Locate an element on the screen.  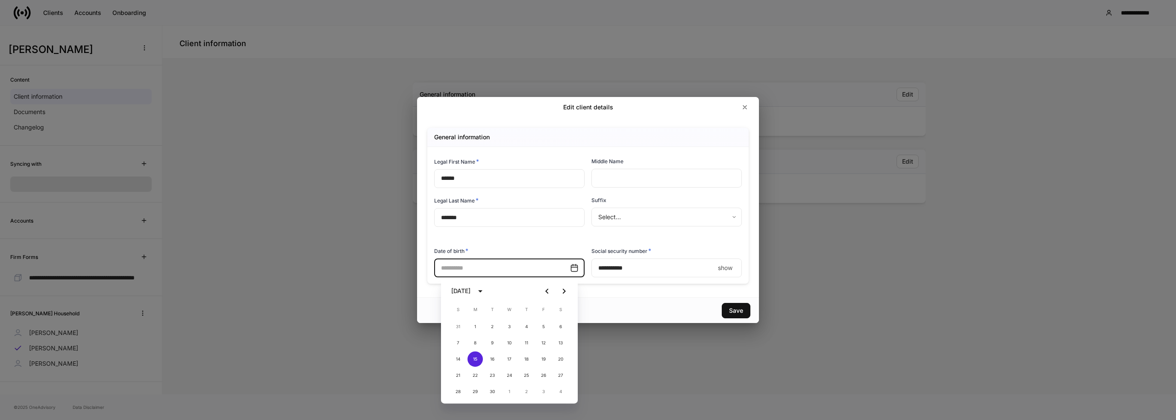
button: 25 is located at coordinates (526, 375).